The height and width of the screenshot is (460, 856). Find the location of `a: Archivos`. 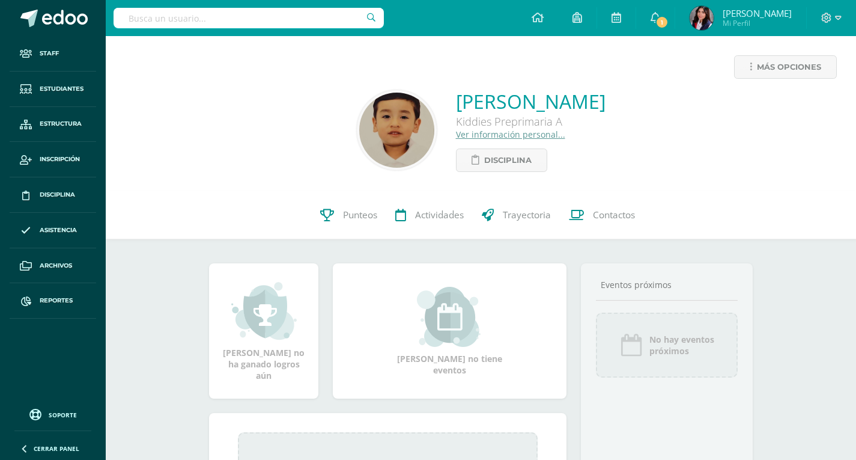

a: Archivos is located at coordinates (53, 266).